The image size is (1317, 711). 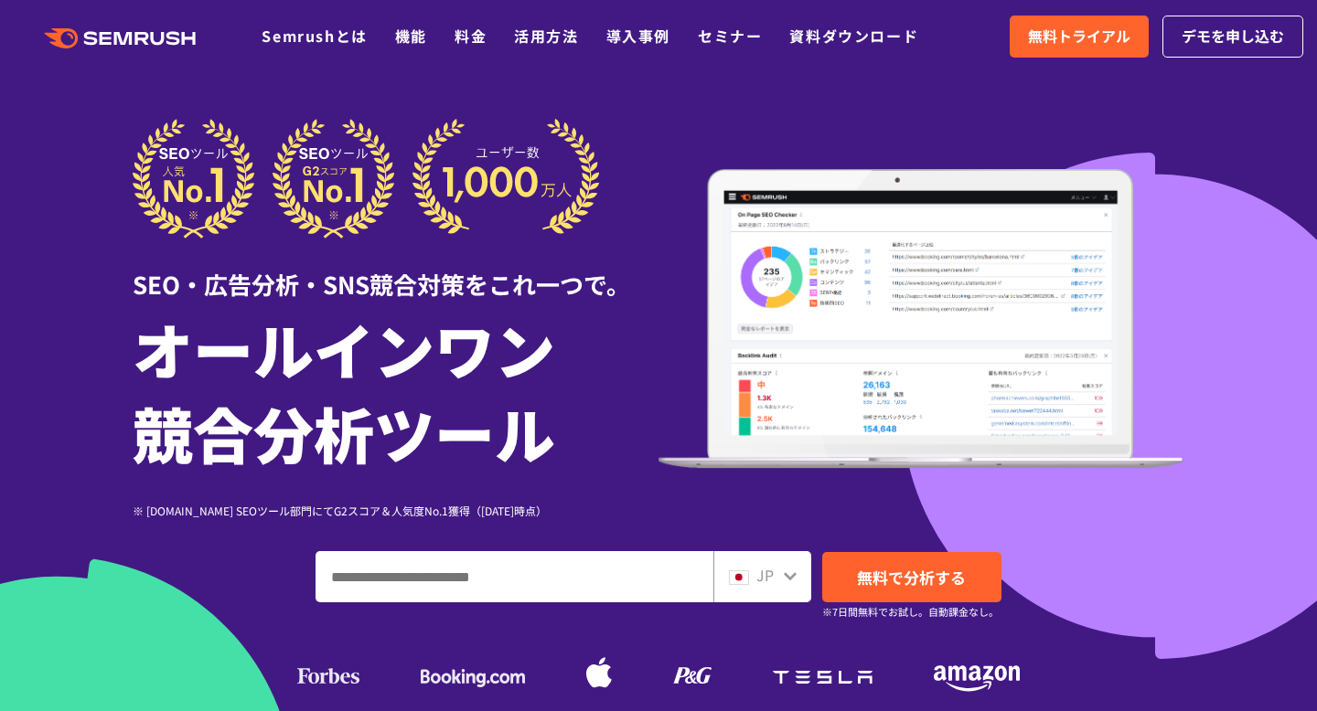 I want to click on a: 無料で分析する, so click(x=912, y=577).